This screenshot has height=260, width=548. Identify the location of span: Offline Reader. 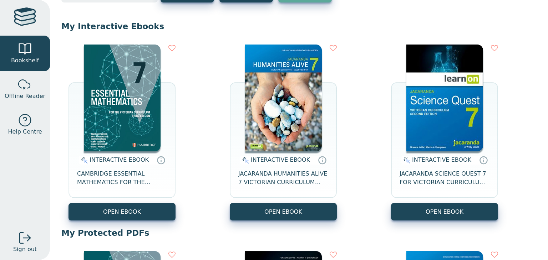
(25, 96).